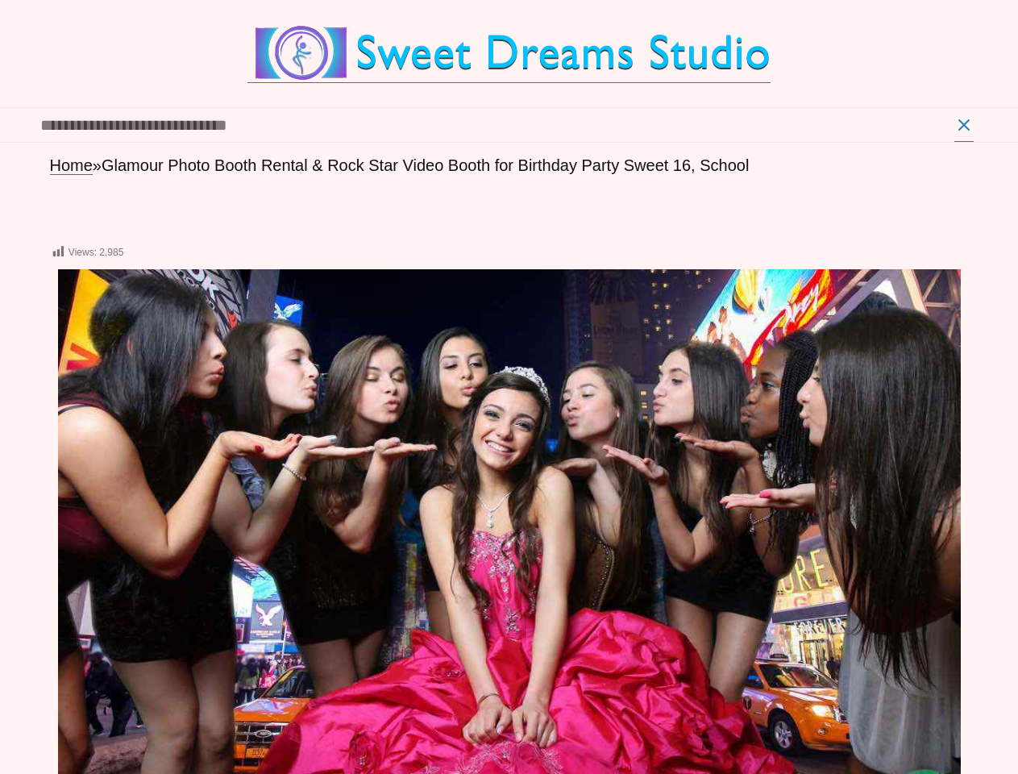 This screenshot has width=1018, height=774. What do you see at coordinates (510, 165) in the screenshot?
I see `nav: breadcrumbs` at bounding box center [510, 165].